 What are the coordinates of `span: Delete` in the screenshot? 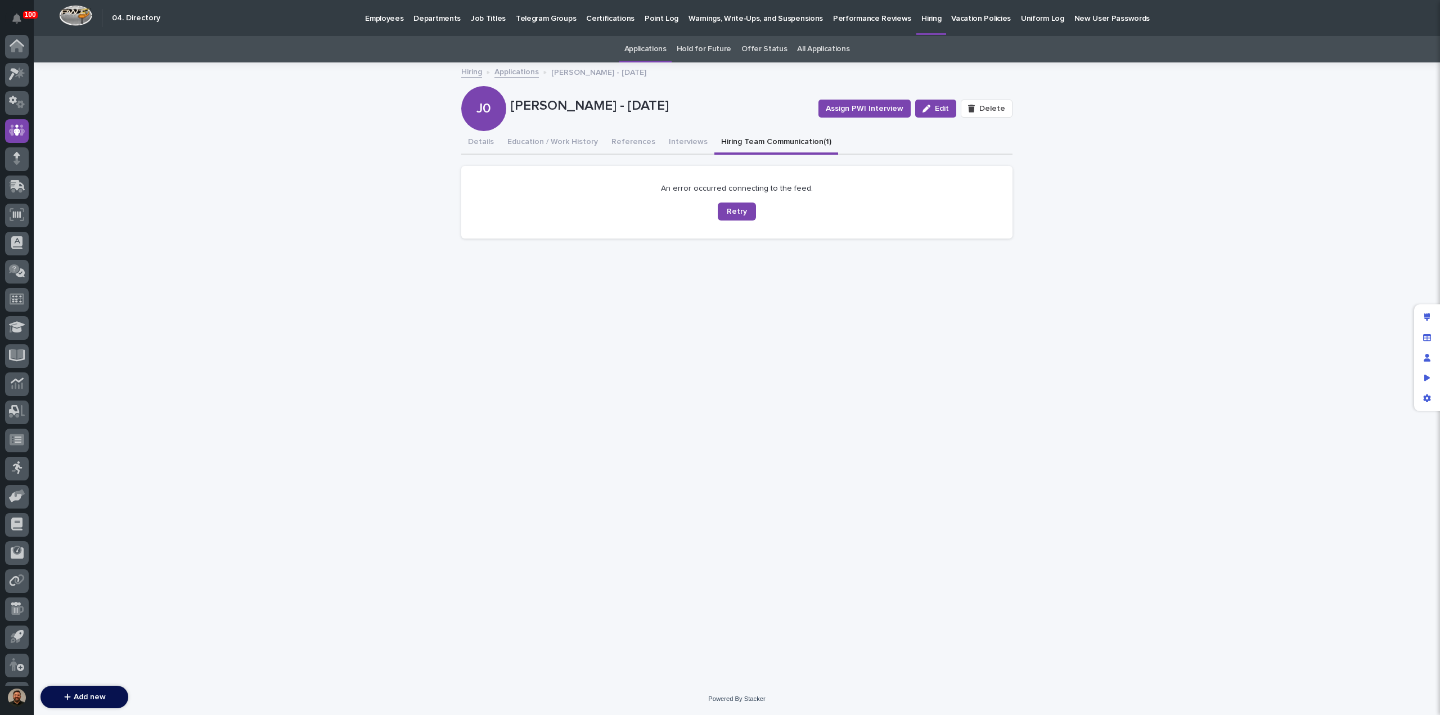 It's located at (992, 109).